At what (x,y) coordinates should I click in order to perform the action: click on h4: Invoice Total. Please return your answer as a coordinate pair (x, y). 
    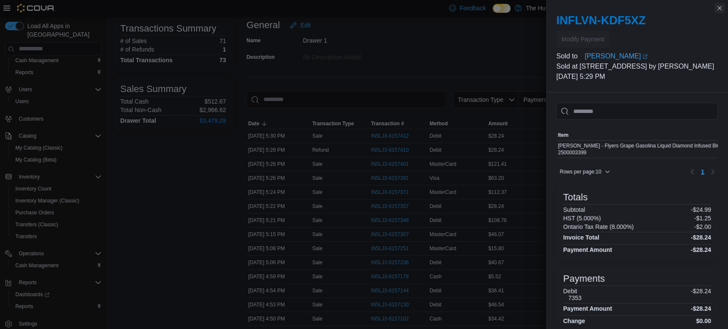
    Looking at the image, I should click on (581, 238).